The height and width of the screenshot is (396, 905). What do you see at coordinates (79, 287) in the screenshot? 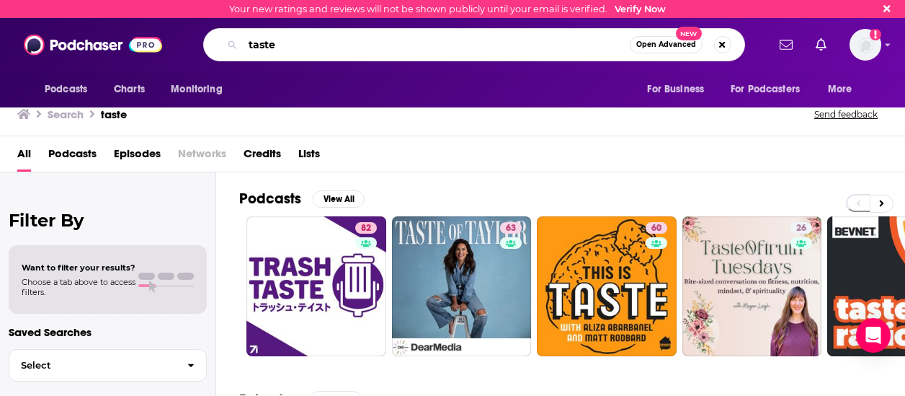
I see `span: Choose a tab above to access filters.` at bounding box center [79, 287].